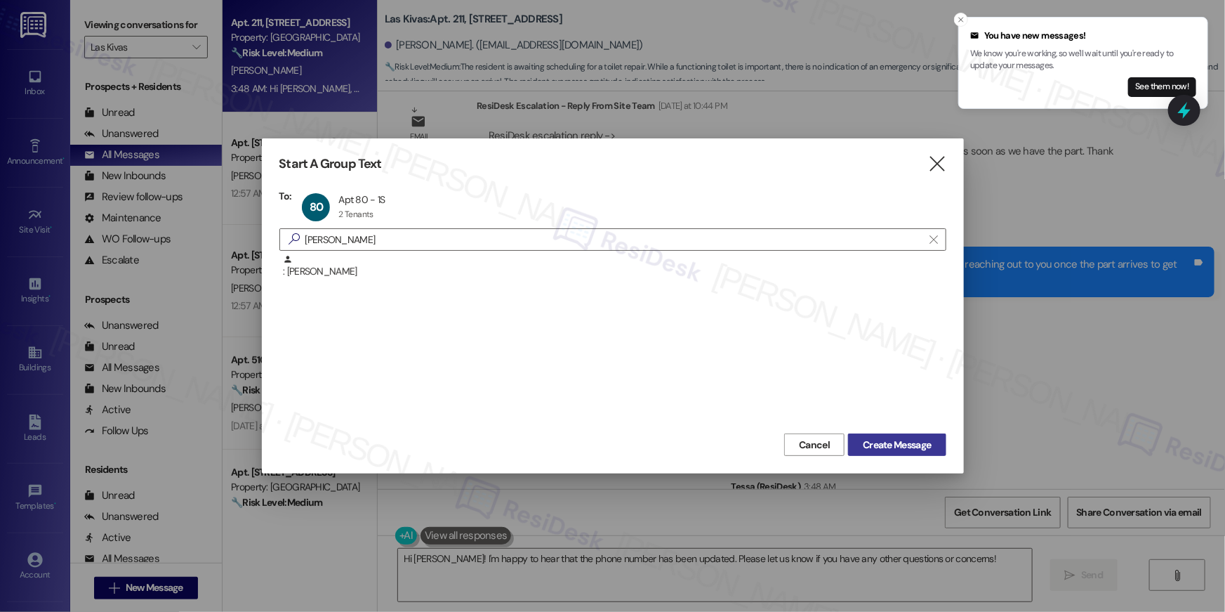 This screenshot has width=1225, height=612. I want to click on p: We know you're working, so we'll wait until you're ready to update your messages., so click(1083, 60).